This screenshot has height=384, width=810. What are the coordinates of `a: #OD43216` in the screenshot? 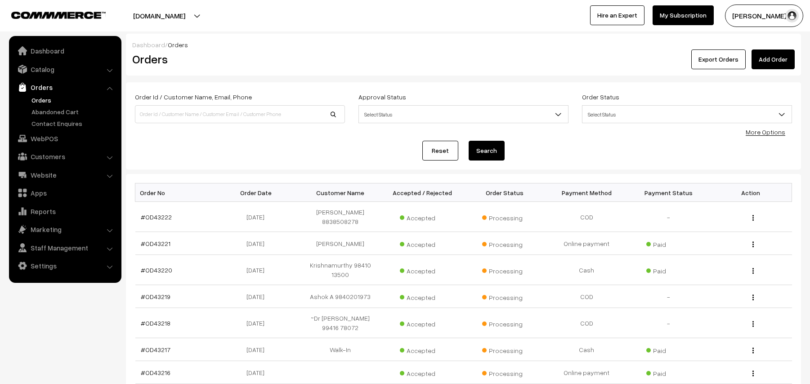 It's located at (156, 372).